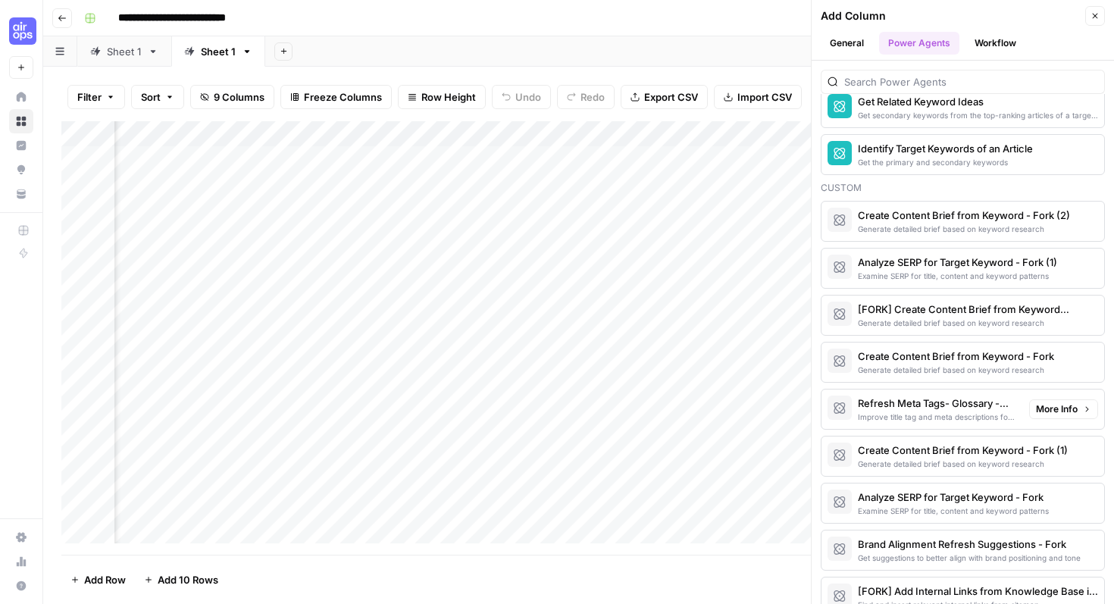 Image resolution: width=1114 pixels, height=604 pixels. Describe the element at coordinates (21, 121) in the screenshot. I see `a: Browse` at that location.